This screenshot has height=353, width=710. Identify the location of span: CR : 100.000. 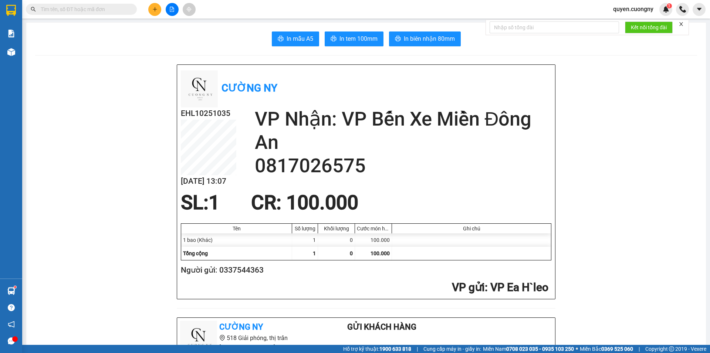
(305, 202).